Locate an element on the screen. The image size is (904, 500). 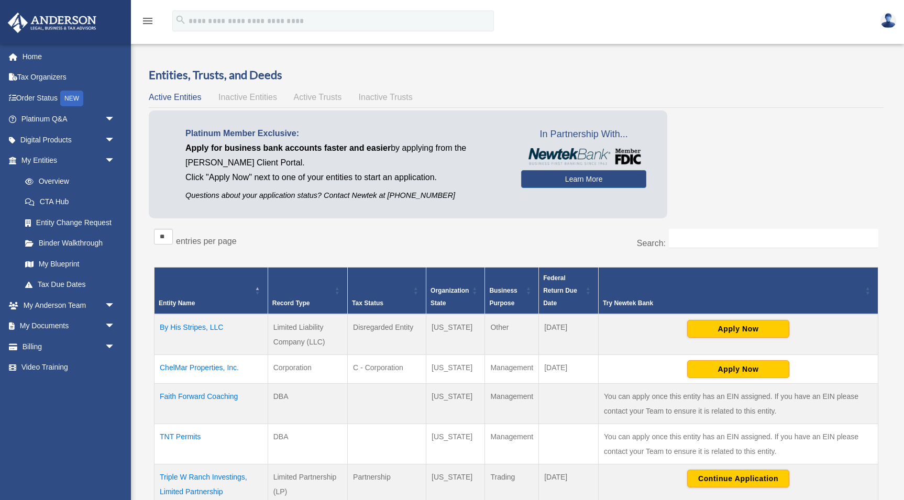
a: My Entitiesarrow_drop_down is located at coordinates (67, 161).